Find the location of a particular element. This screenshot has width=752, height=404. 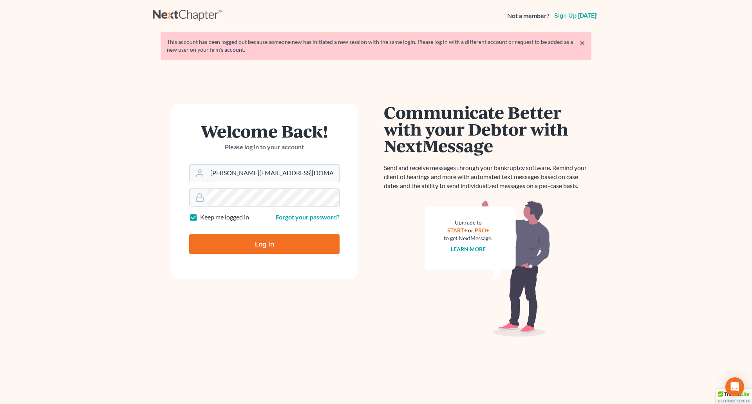

a: START+ is located at coordinates (457, 230).